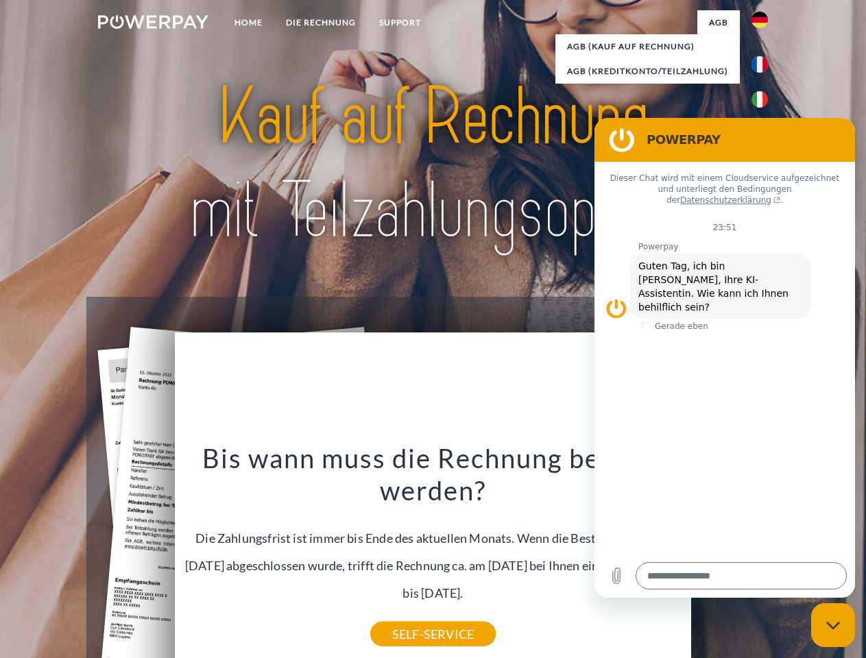 The image size is (866, 658). I want to click on p: Gerade eben, so click(87, 208).